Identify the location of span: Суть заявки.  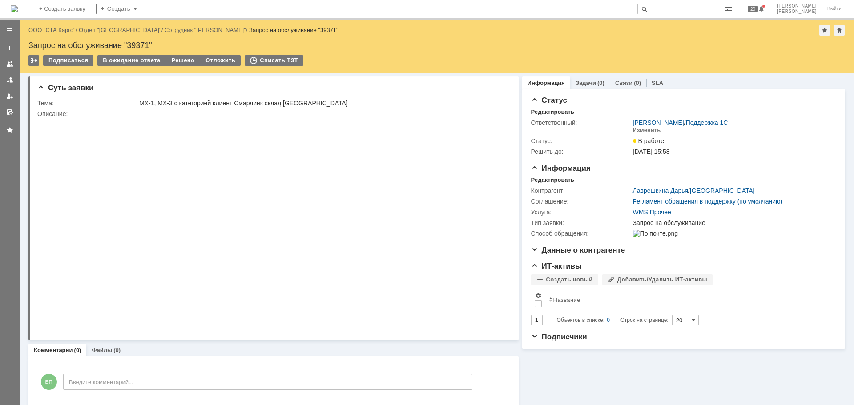
(65, 88).